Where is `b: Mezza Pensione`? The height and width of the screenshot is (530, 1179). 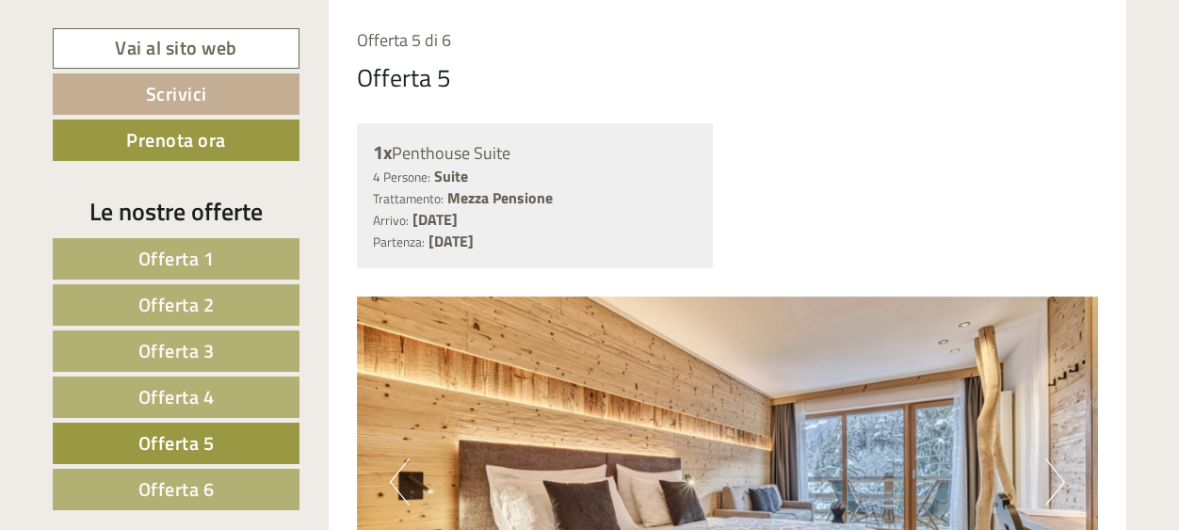 b: Mezza Pensione is located at coordinates (500, 198).